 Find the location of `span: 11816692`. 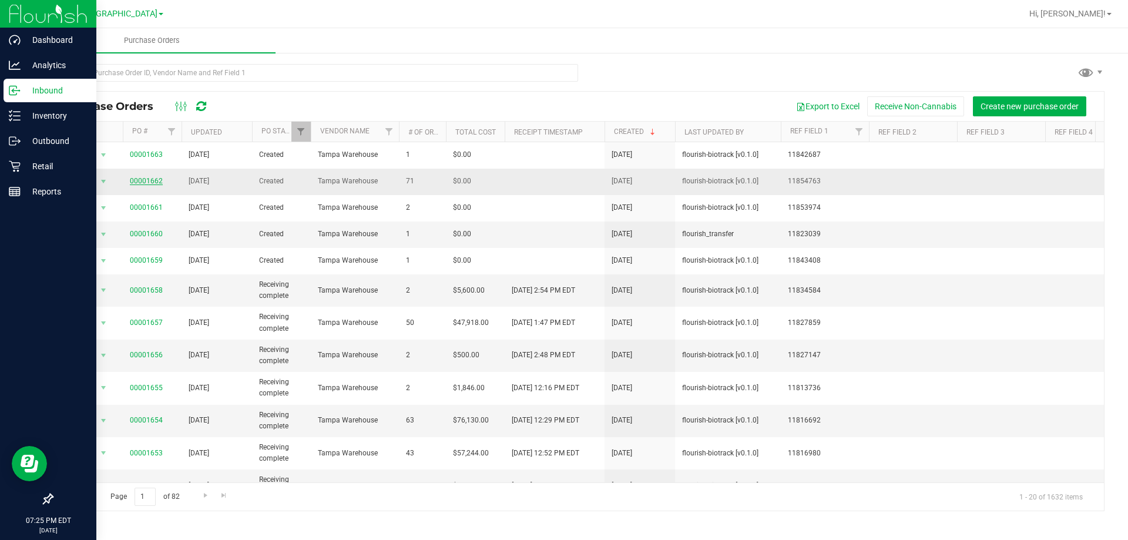

span: 11816692 is located at coordinates (825, 420).